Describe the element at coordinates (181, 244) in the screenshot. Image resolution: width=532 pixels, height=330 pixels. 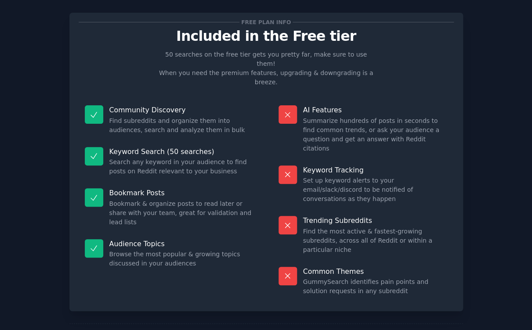
I see `p: Audience Topics` at that location.